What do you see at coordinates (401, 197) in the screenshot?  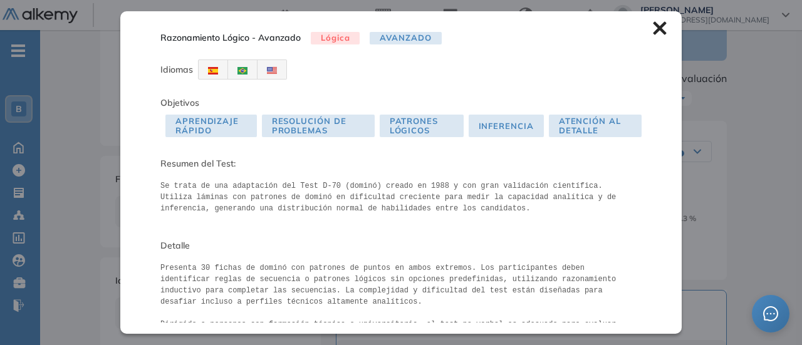 I see `pre: Se trata de una adaptación del Test D-70 (dominó) creado en 1988 y con gran validación científica...` at bounding box center [401, 197].